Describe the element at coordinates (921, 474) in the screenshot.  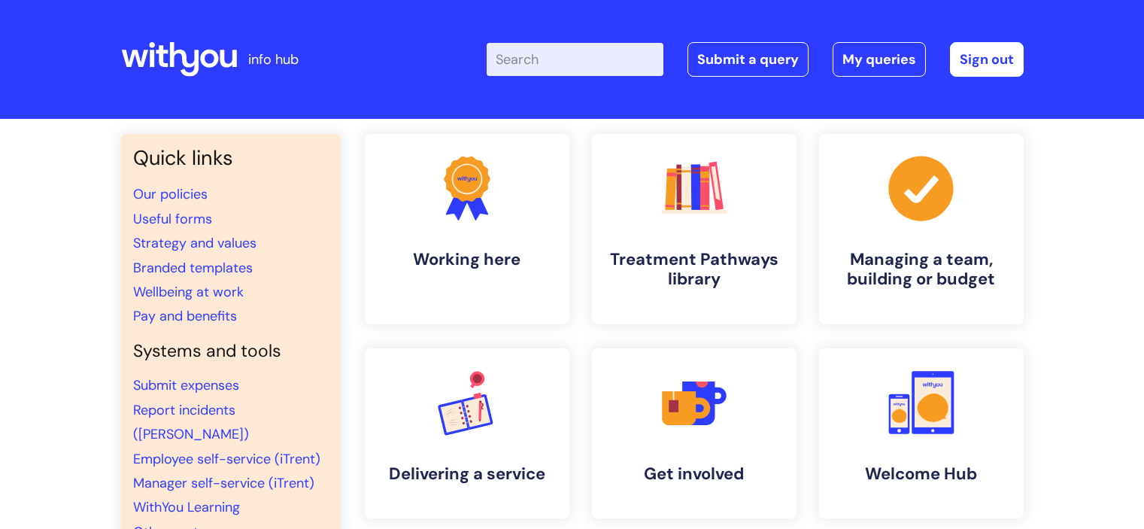
I see `h4: Welcome Hub` at that location.